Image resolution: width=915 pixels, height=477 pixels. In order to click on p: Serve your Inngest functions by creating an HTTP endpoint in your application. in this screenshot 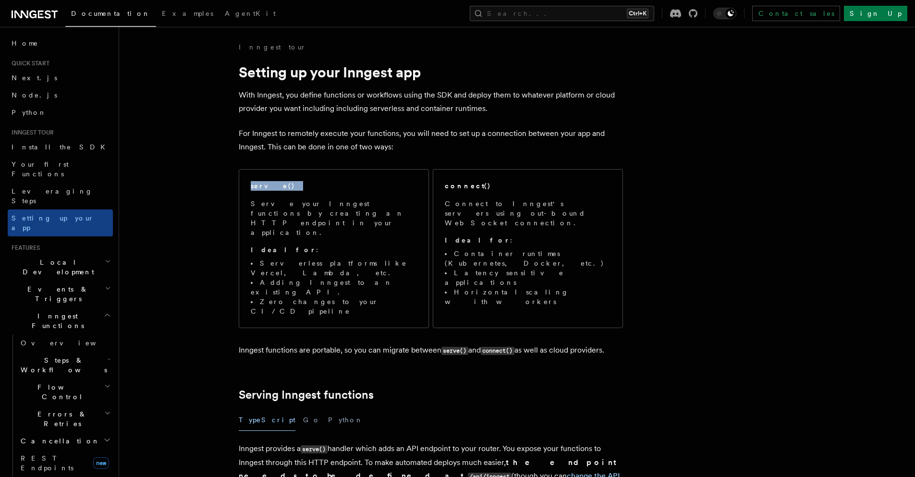, I will do `click(334, 218)`.